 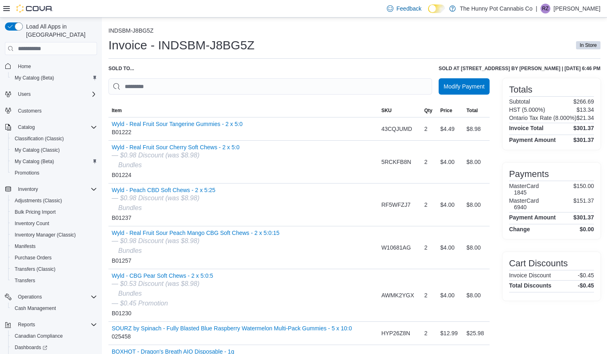 What do you see at coordinates (35, 308) in the screenshot?
I see `a: Cash Management` at bounding box center [35, 308].